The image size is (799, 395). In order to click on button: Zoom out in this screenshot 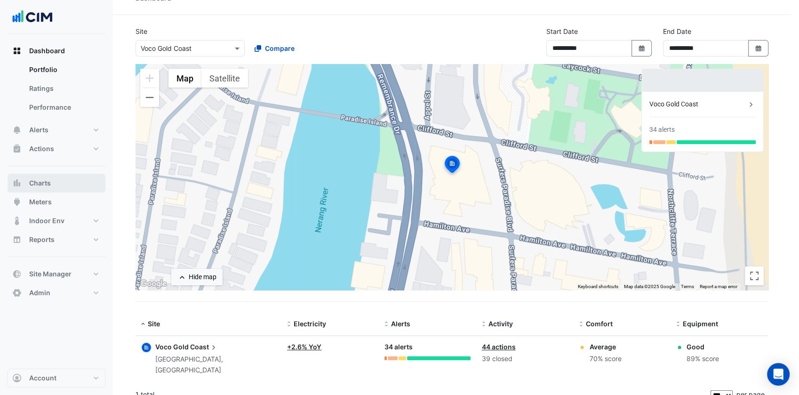, I will do `click(150, 97)`.